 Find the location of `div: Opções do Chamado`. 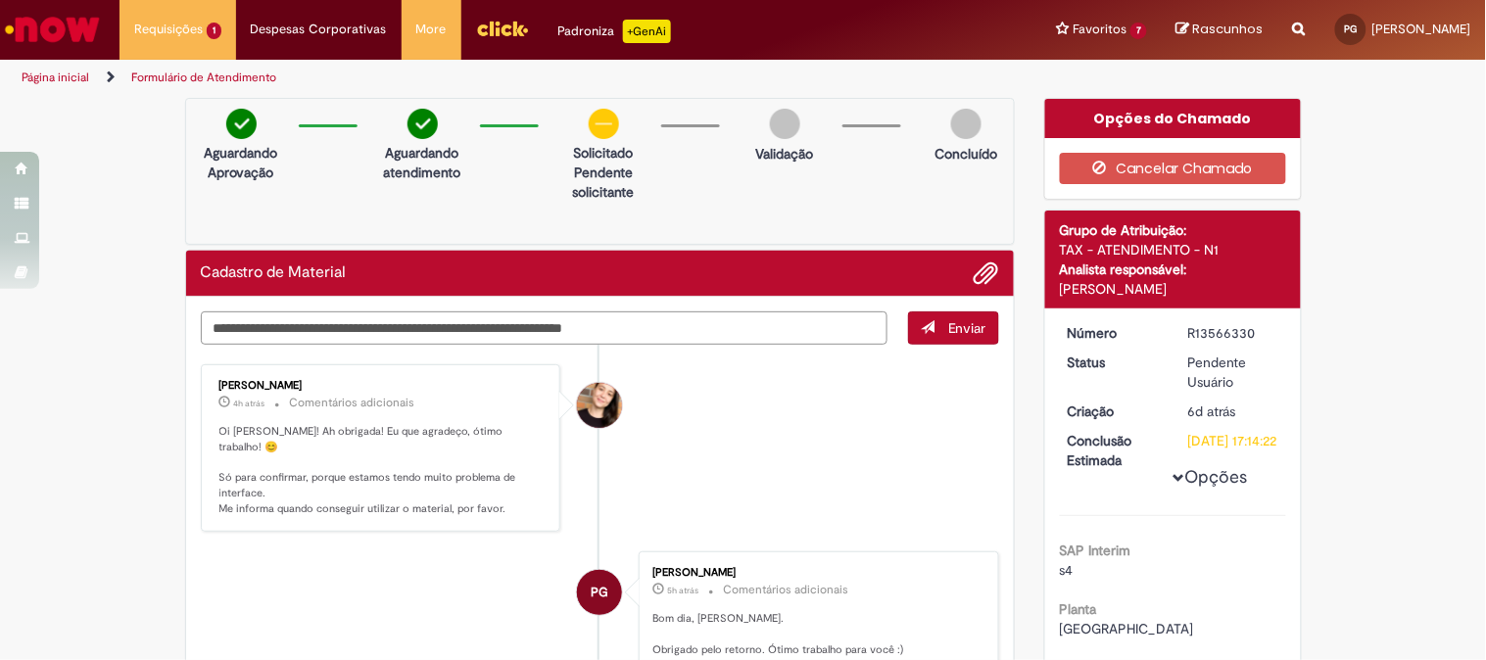

div: Opções do Chamado is located at coordinates (1172, 119).